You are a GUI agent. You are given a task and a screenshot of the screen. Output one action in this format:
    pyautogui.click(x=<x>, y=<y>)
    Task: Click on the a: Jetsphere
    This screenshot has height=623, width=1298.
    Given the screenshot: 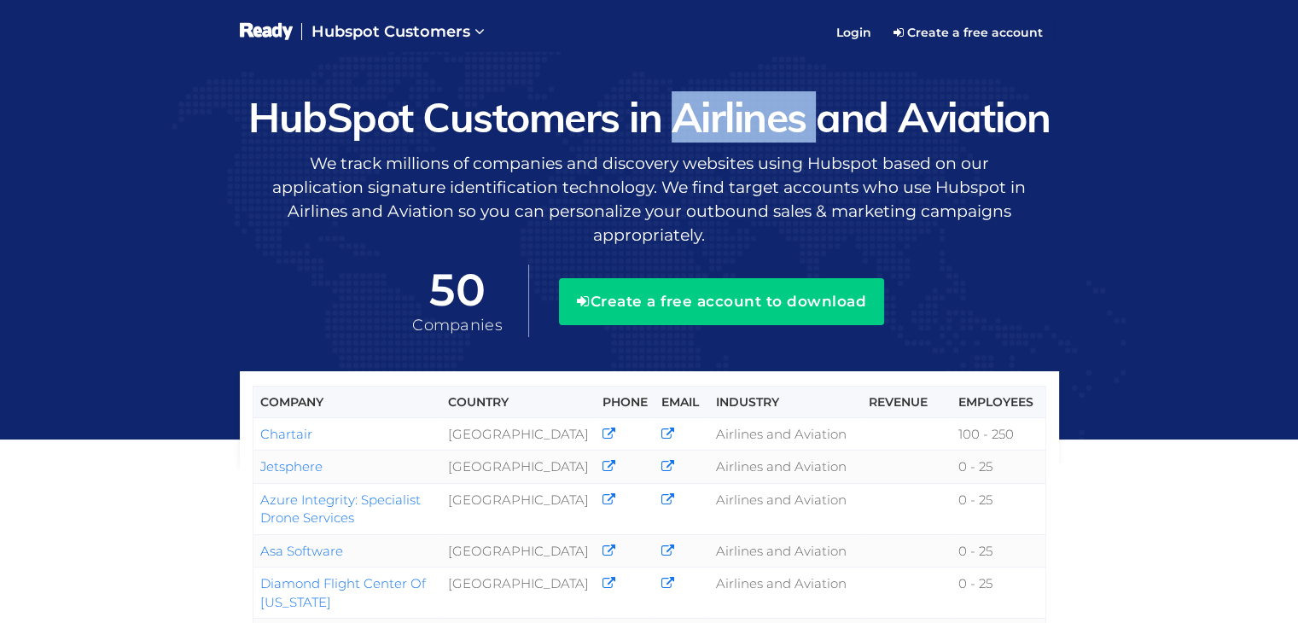 What is the action you would take?
    pyautogui.click(x=291, y=466)
    